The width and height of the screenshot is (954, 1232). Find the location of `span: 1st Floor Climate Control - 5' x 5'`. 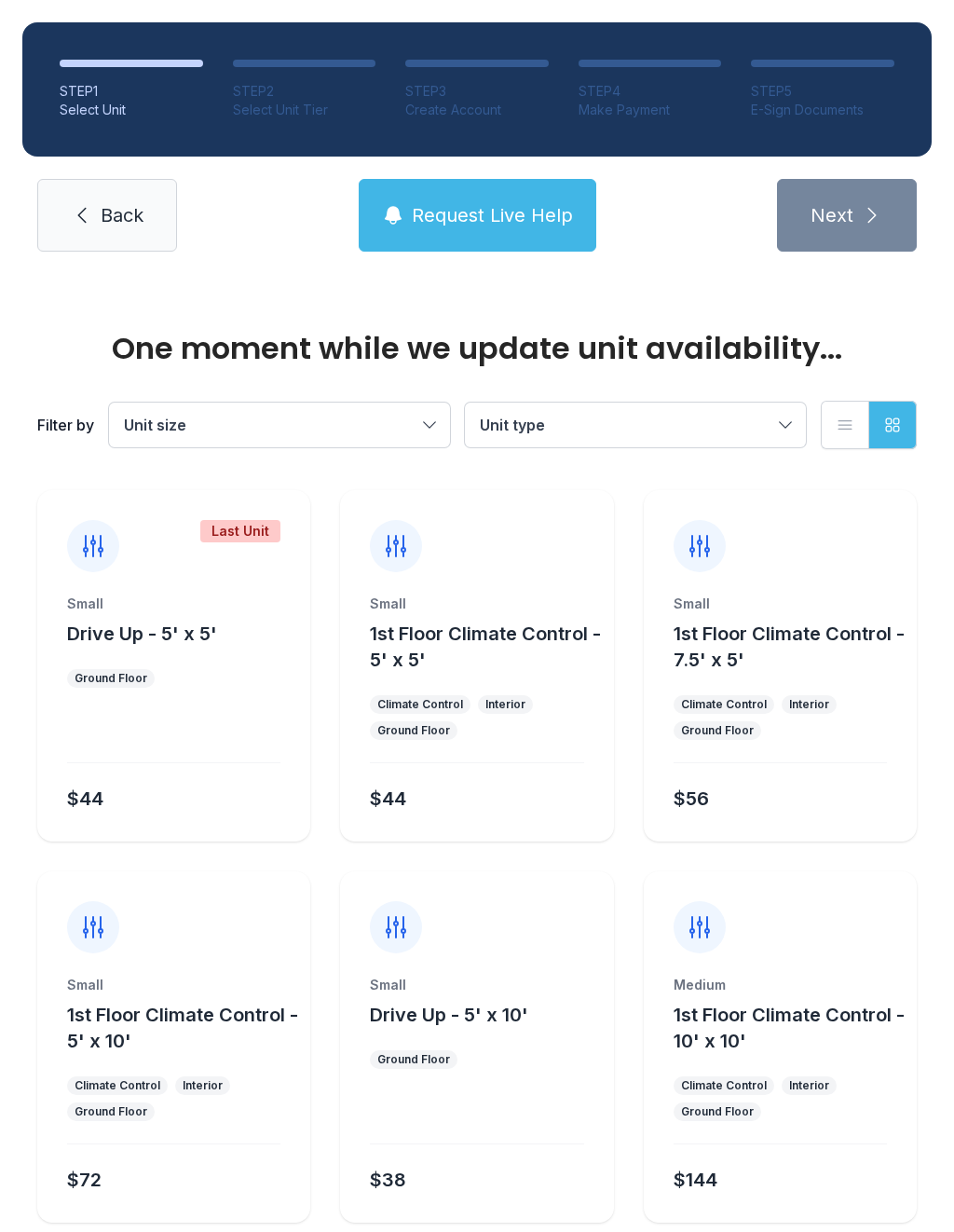

span: 1st Floor Climate Control - 5' x 5' is located at coordinates (486, 647).